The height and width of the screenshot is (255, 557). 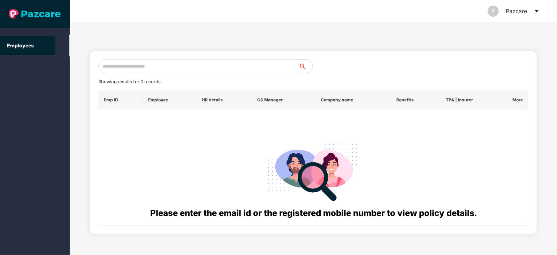 What do you see at coordinates (305, 66) in the screenshot?
I see `span: search` at bounding box center [305, 66].